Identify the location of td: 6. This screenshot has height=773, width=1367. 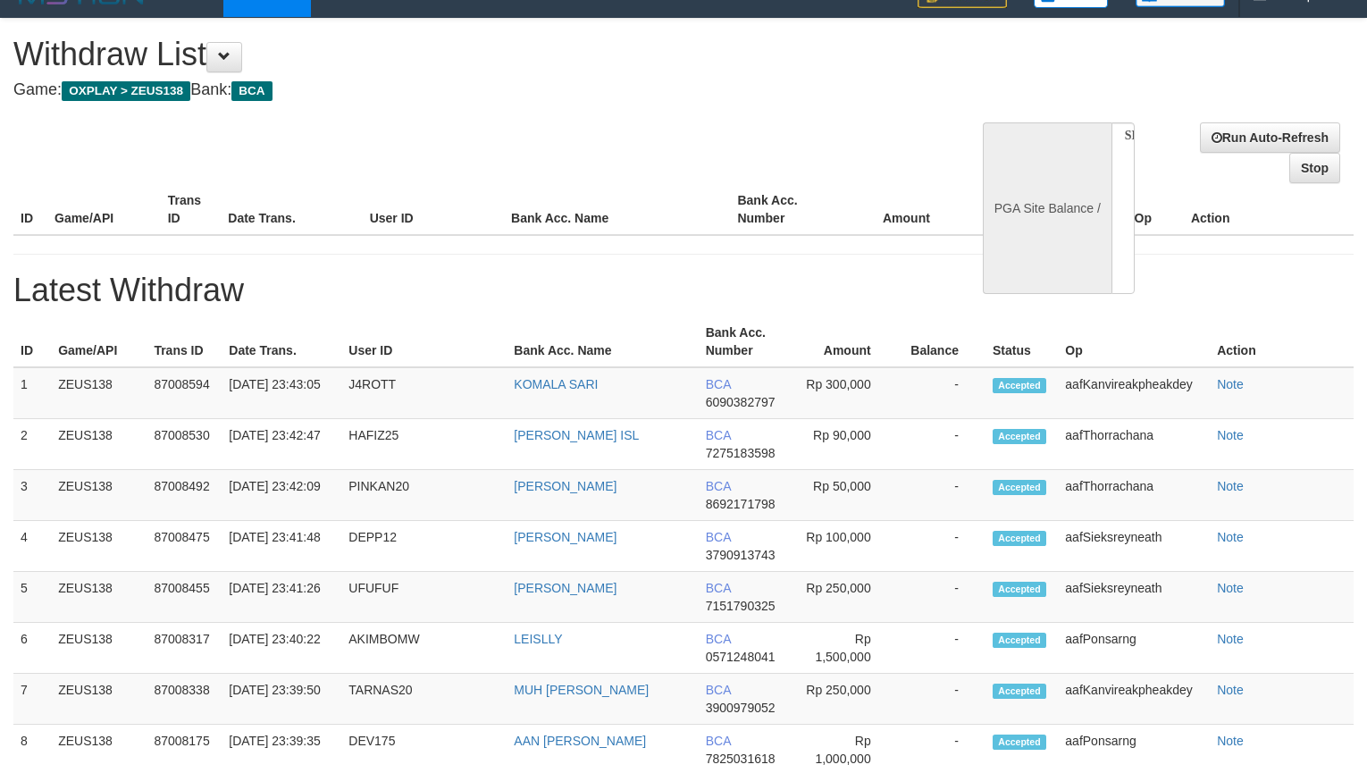
(32, 648).